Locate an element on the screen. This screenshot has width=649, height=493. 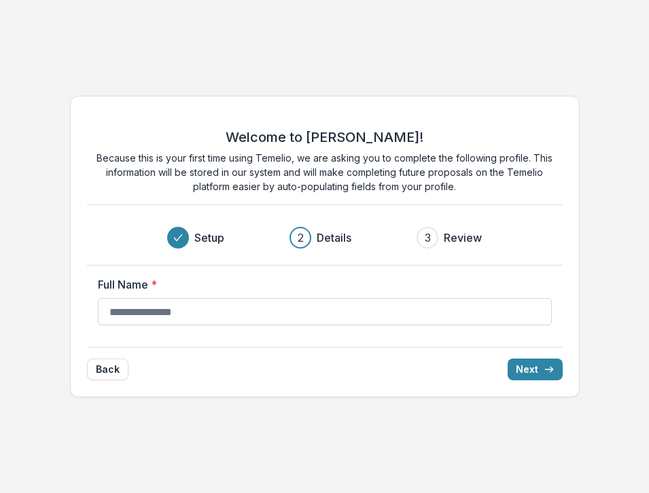
p: Because this is your first time using Temelio, we are asking you to complete the following profil... is located at coordinates (325, 172).